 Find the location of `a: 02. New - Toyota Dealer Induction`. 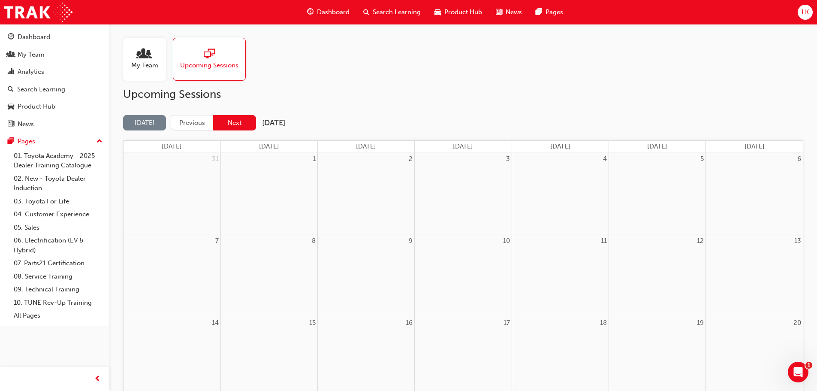

a: 02. New - Toyota Dealer Induction is located at coordinates (58, 183).